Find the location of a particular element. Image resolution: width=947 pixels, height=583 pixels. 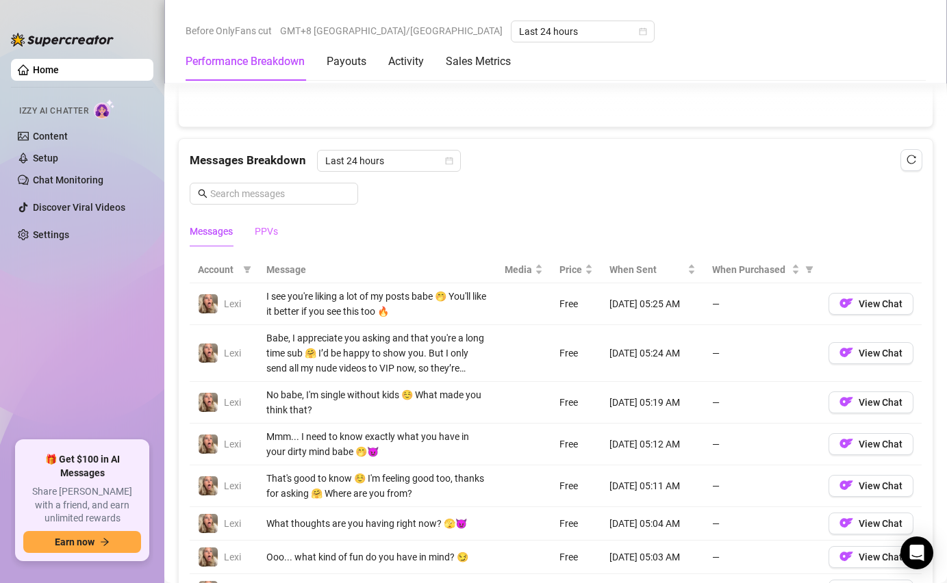

span: reload is located at coordinates (911, 159).